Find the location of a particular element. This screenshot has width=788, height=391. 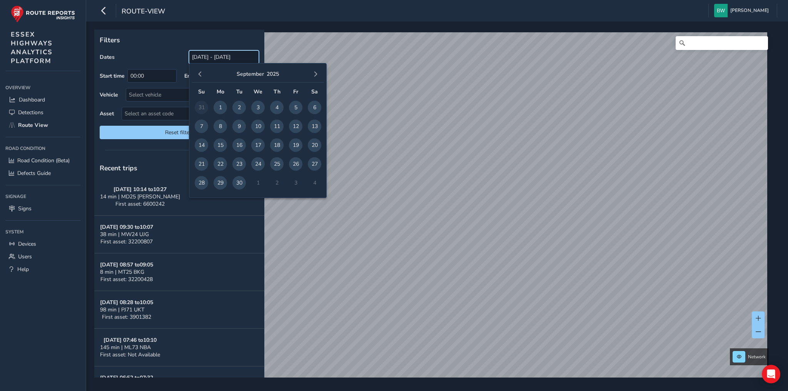

span: 10 is located at coordinates (258, 126).